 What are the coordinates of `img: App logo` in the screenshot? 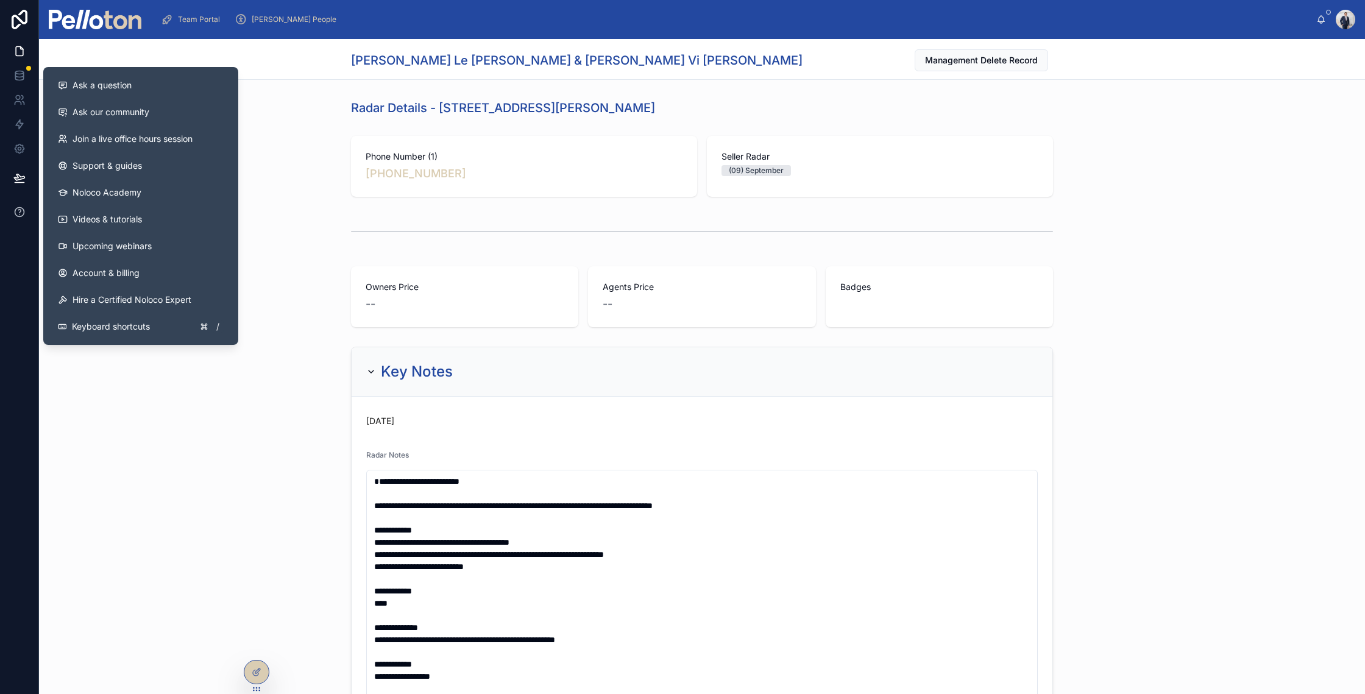 It's located at (95, 20).